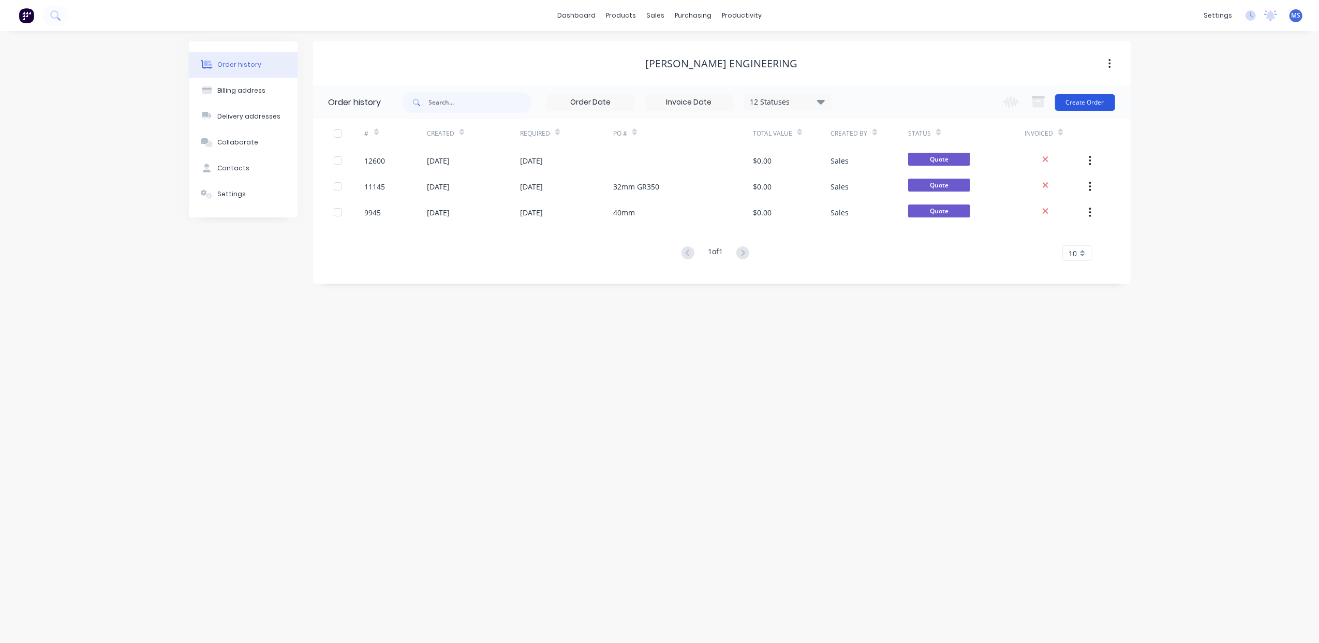 This screenshot has height=643, width=1319. What do you see at coordinates (249, 116) in the screenshot?
I see `div: Delivery addresses` at bounding box center [249, 116].